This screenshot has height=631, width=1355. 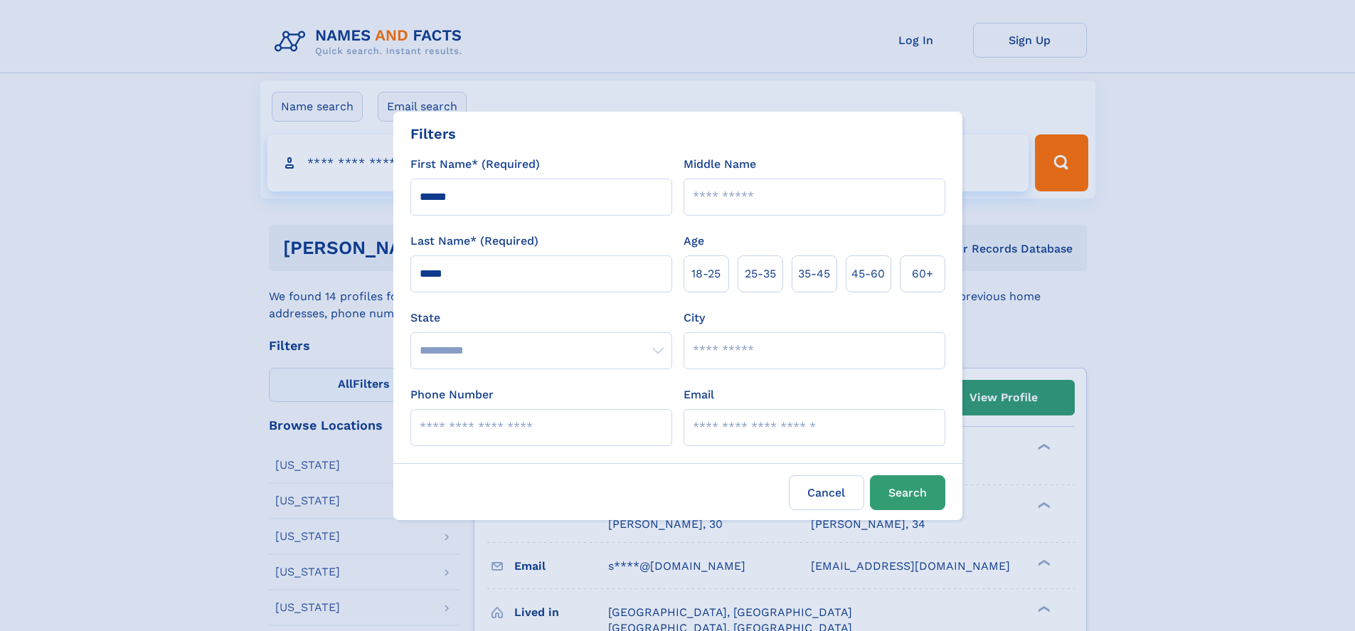 What do you see at coordinates (908, 492) in the screenshot?
I see `button: Search` at bounding box center [908, 492].